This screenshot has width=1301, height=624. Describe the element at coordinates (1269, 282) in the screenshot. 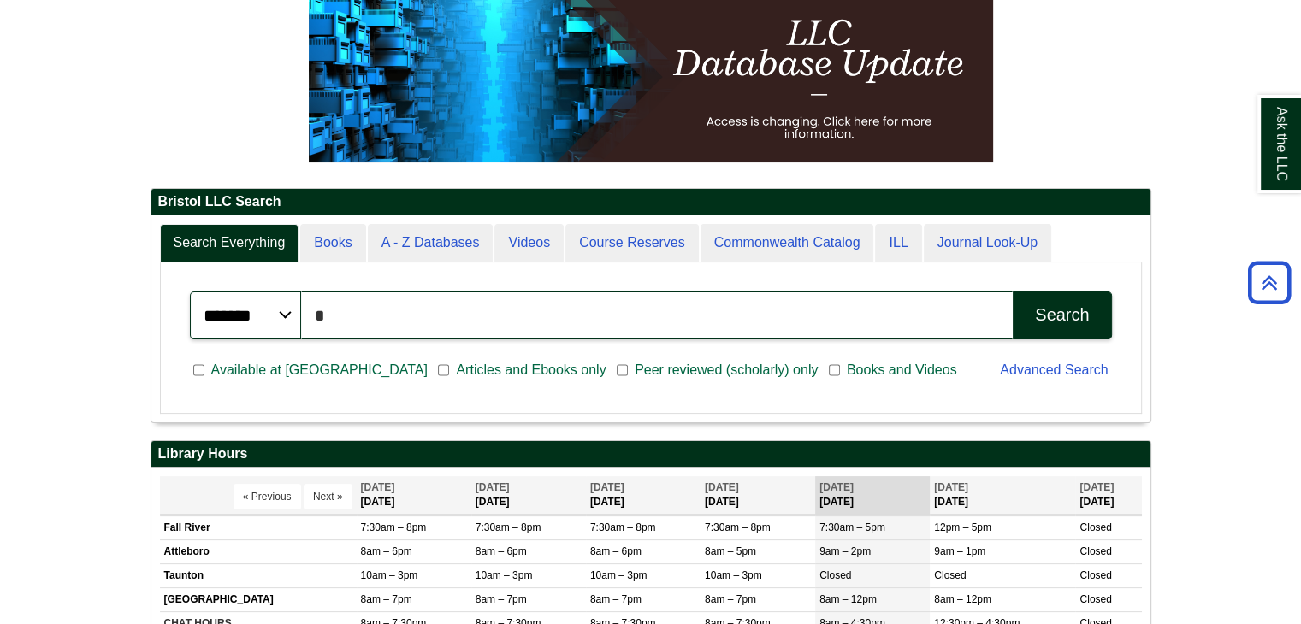

I see `a: Back to Top` at that location.